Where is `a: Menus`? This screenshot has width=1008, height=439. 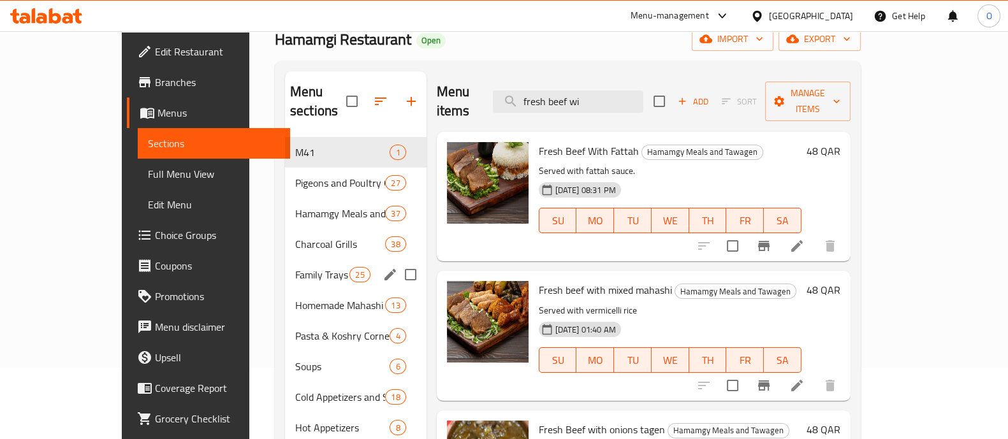 a: Menus is located at coordinates (208, 113).